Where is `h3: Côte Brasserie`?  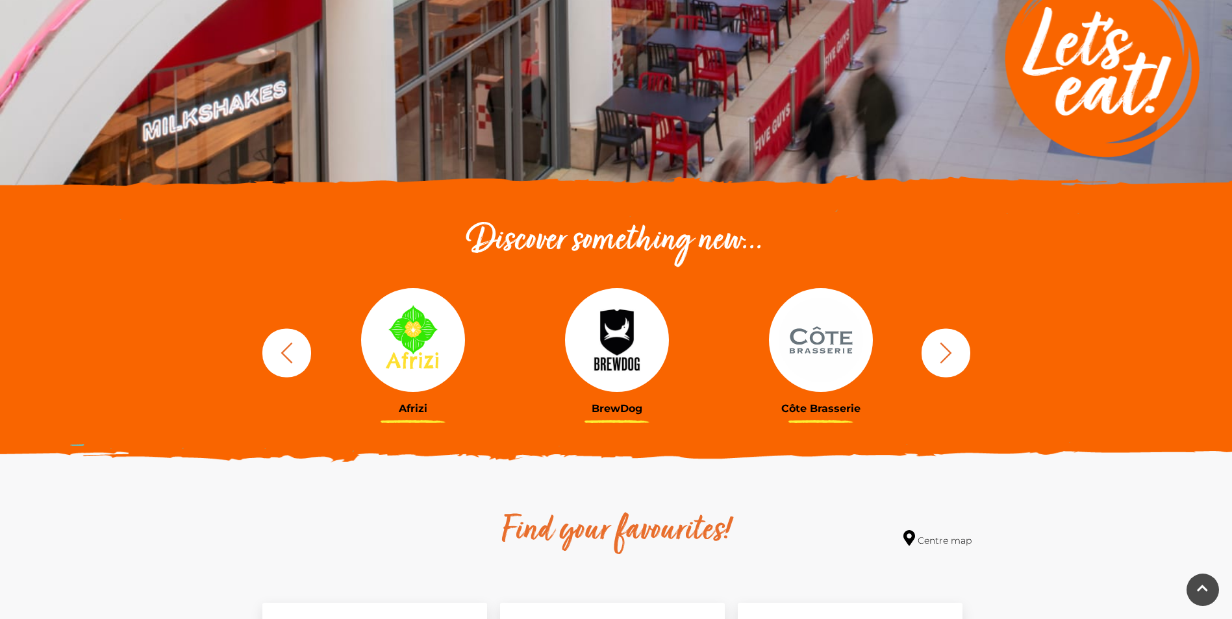
h3: Côte Brasserie is located at coordinates (821, 408).